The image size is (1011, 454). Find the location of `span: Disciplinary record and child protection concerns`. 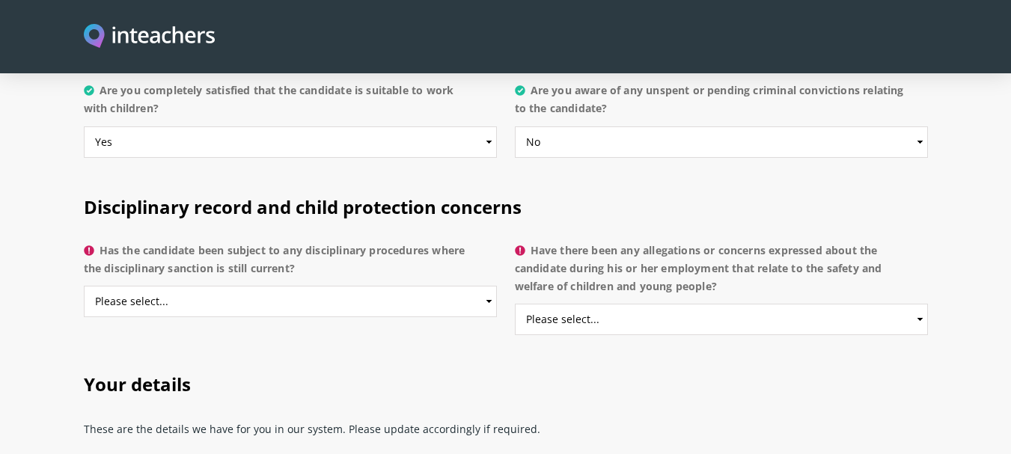

span: Disciplinary record and child protection concerns is located at coordinates (302, 206).